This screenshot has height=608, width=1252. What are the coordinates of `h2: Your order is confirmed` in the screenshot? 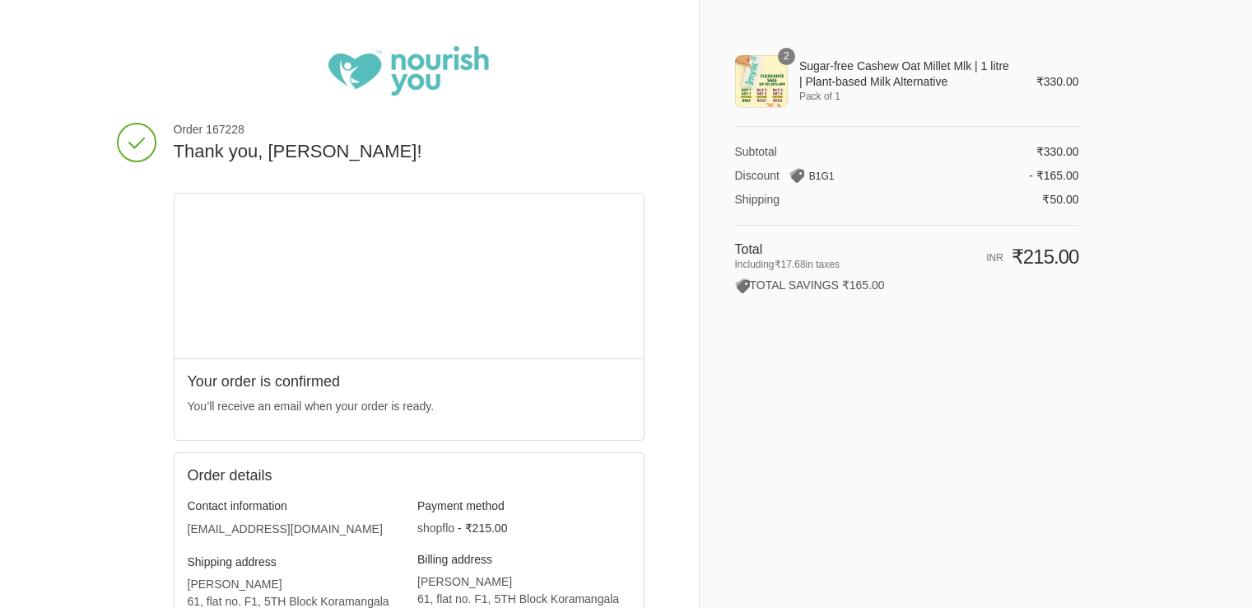 It's located at (409, 381).